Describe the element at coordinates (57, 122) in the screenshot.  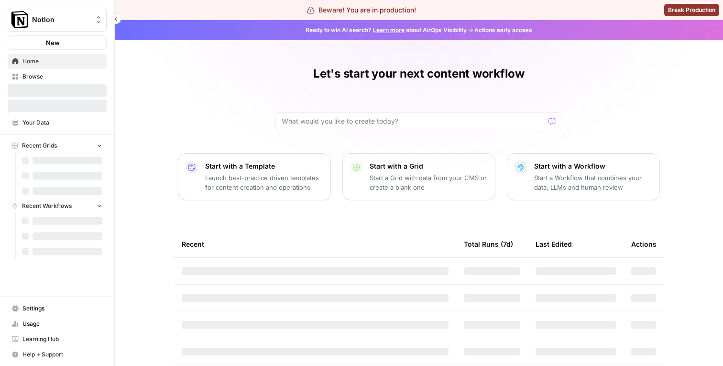
I see `a: Your Data` at that location.